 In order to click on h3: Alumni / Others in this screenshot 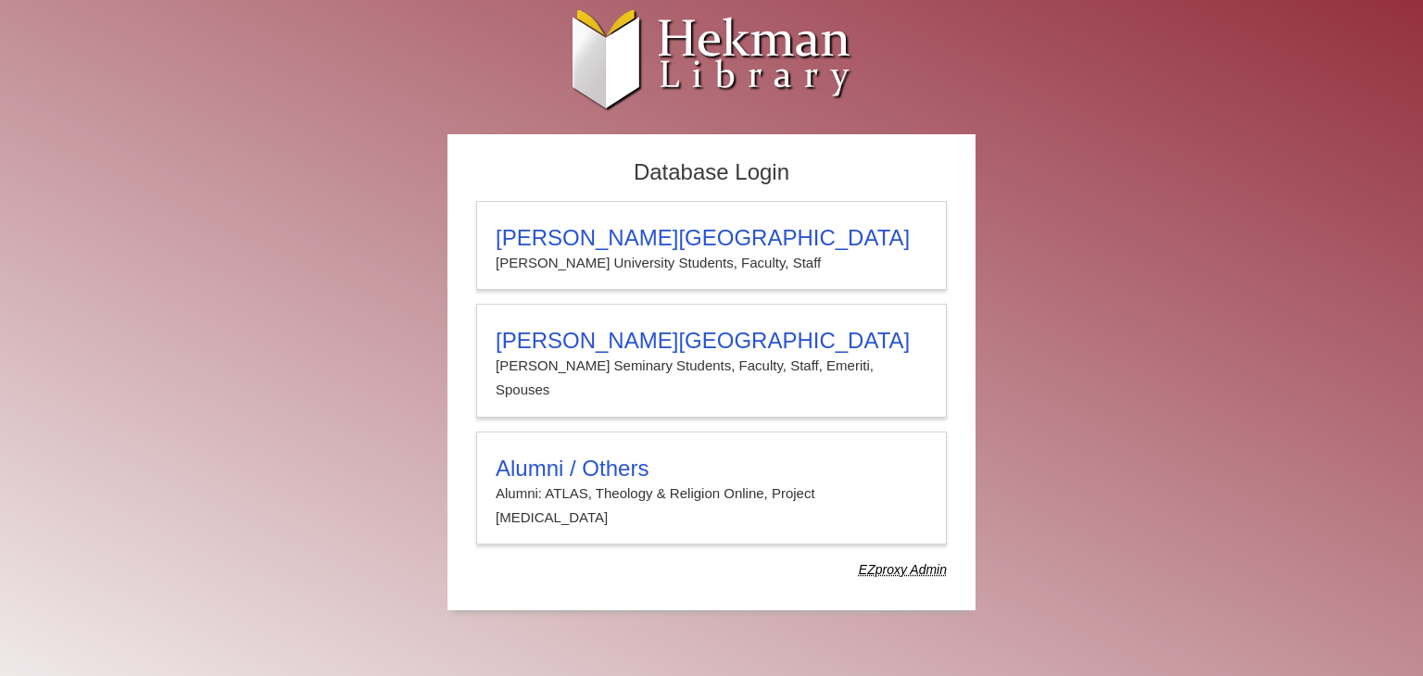, I will do `click(711, 469)`.